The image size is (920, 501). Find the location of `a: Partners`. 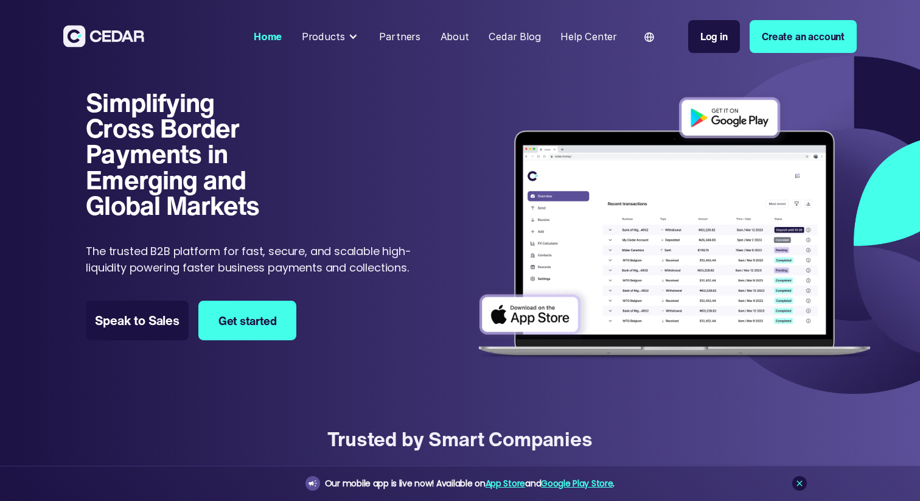

a: Partners is located at coordinates (400, 36).